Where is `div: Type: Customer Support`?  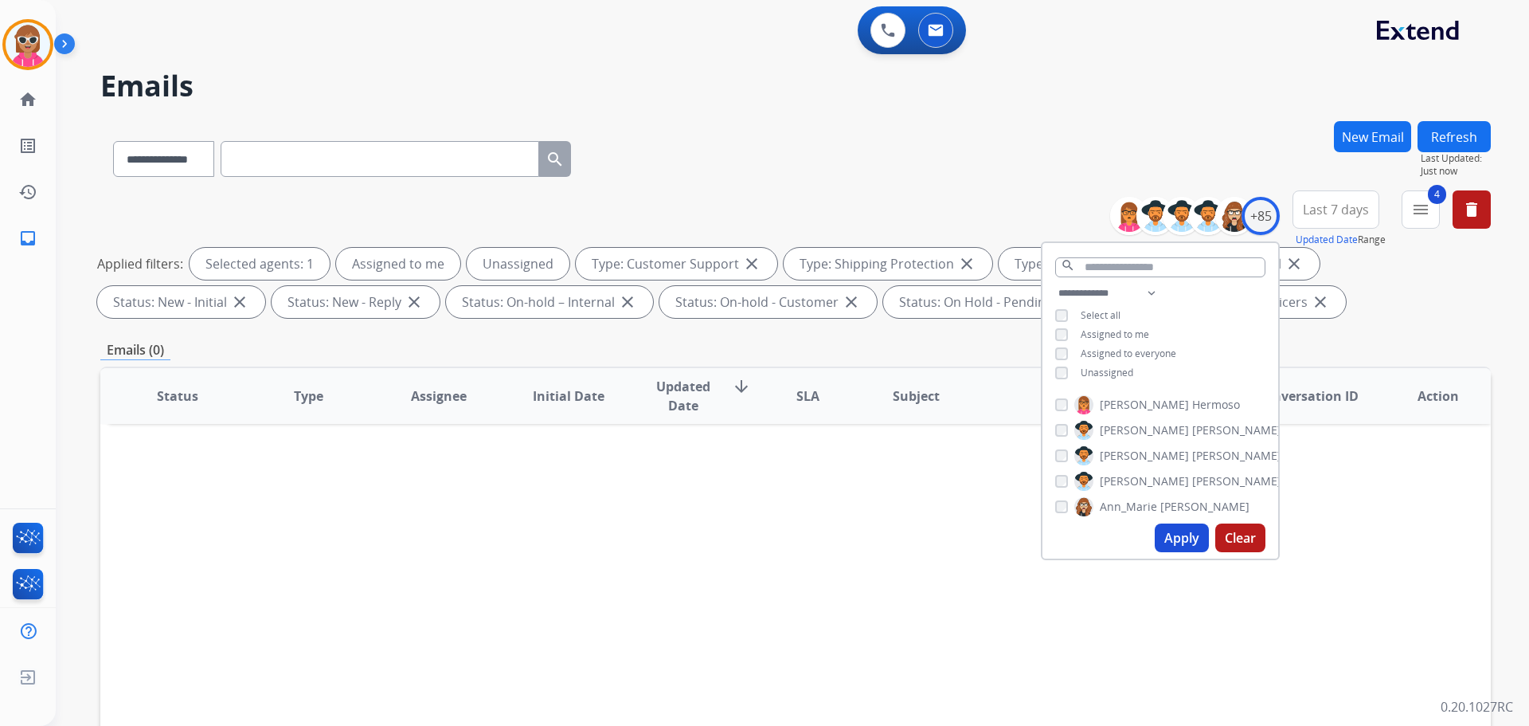
div: Type: Customer Support is located at coordinates (676, 264).